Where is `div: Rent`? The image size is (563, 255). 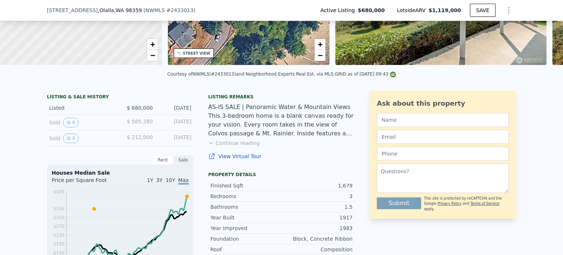
div: Rent is located at coordinates (163, 160).